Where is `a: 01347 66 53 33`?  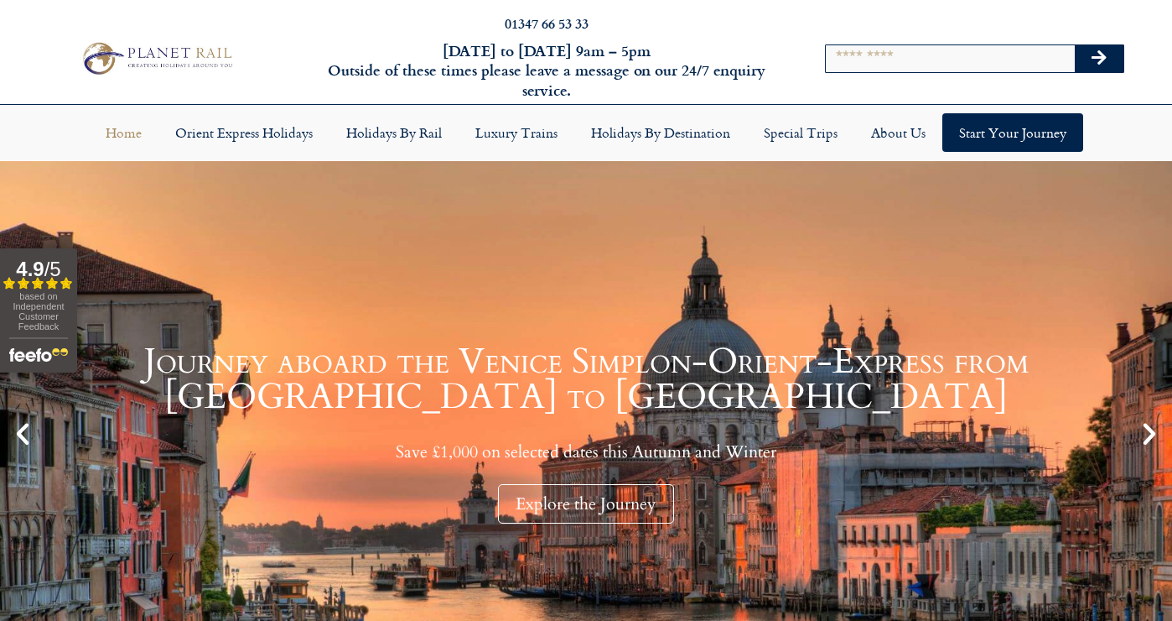 a: 01347 66 53 33 is located at coordinates (547, 23).